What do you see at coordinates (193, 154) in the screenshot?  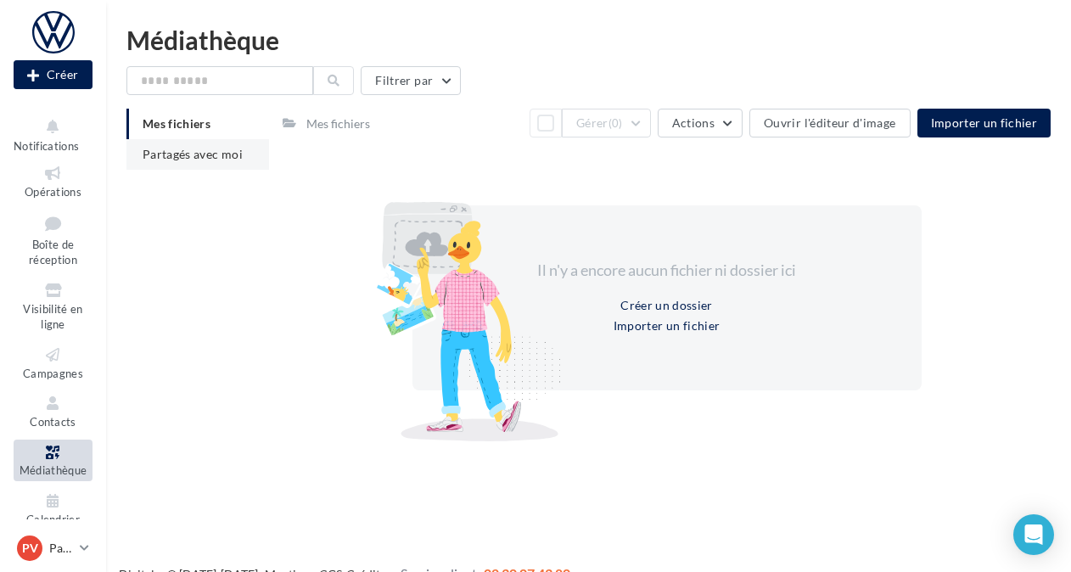 I see `span: Partagés avec moi` at bounding box center [193, 154].